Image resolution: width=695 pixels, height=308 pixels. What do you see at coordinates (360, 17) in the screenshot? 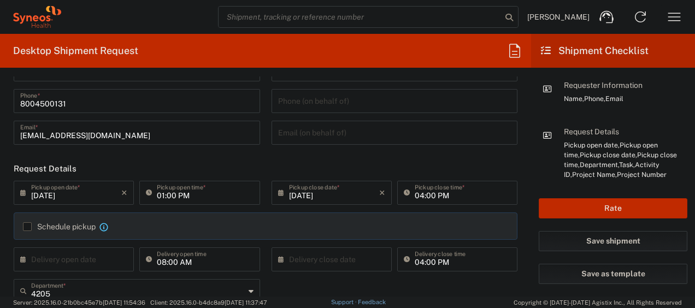
I see `input: Shipment, tracking or reference number` at bounding box center [360, 17].